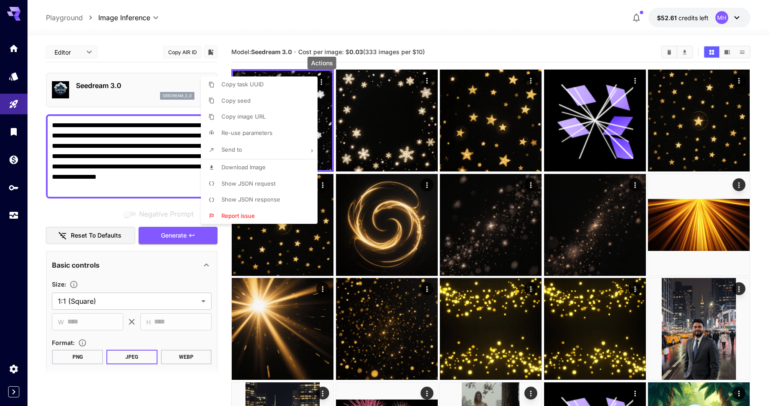 Image resolution: width=769 pixels, height=406 pixels. Describe the element at coordinates (236, 100) in the screenshot. I see `span: Copy seed` at that location.